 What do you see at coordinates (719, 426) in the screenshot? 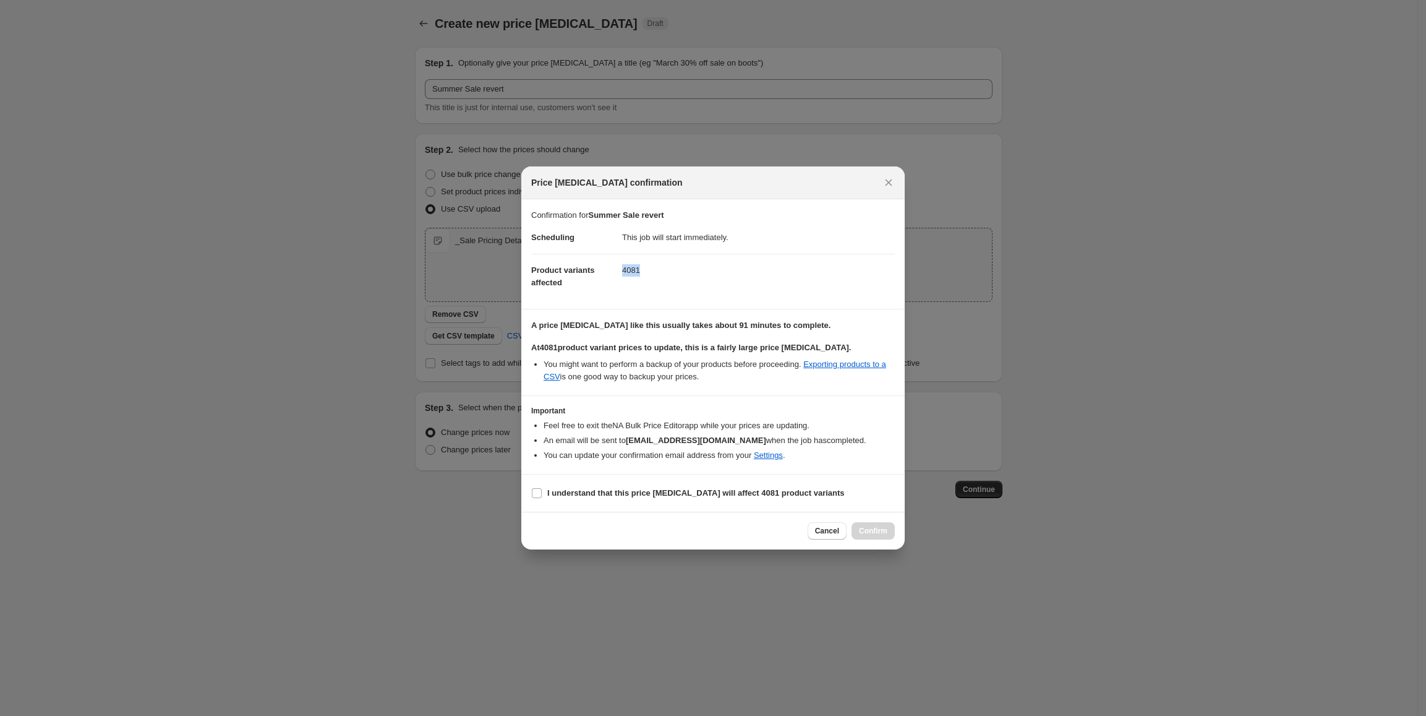
I see `li: Feel free to exit the NA Bulk Price Editor app while your prices are updating.` at bounding box center [719, 426].